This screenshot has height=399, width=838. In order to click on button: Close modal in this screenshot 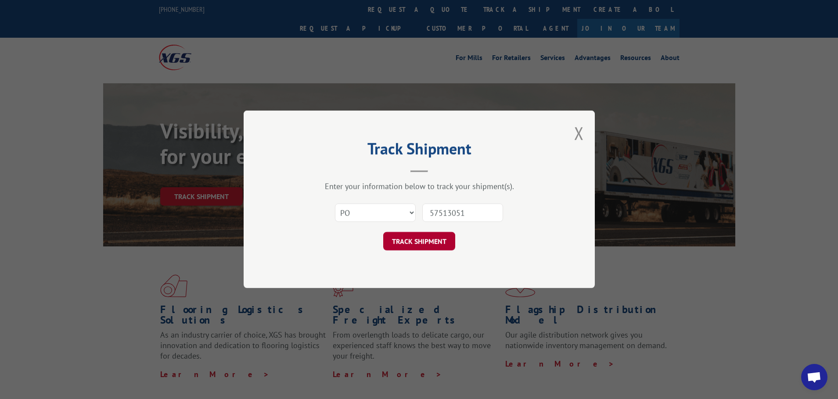, I will do `click(579, 133)`.